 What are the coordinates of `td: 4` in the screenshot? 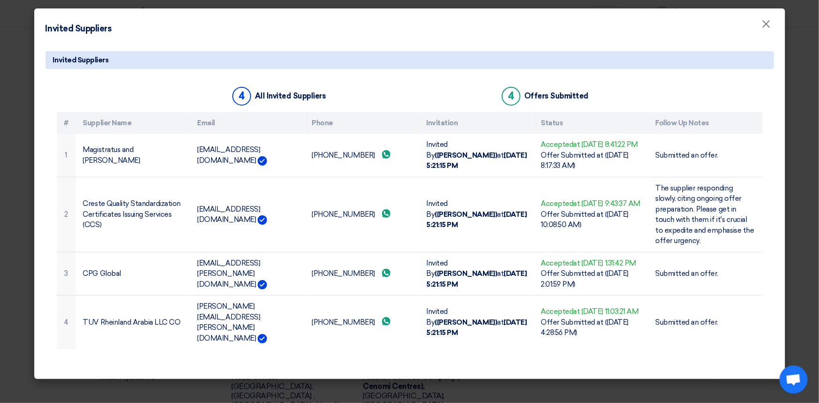 It's located at (66, 322).